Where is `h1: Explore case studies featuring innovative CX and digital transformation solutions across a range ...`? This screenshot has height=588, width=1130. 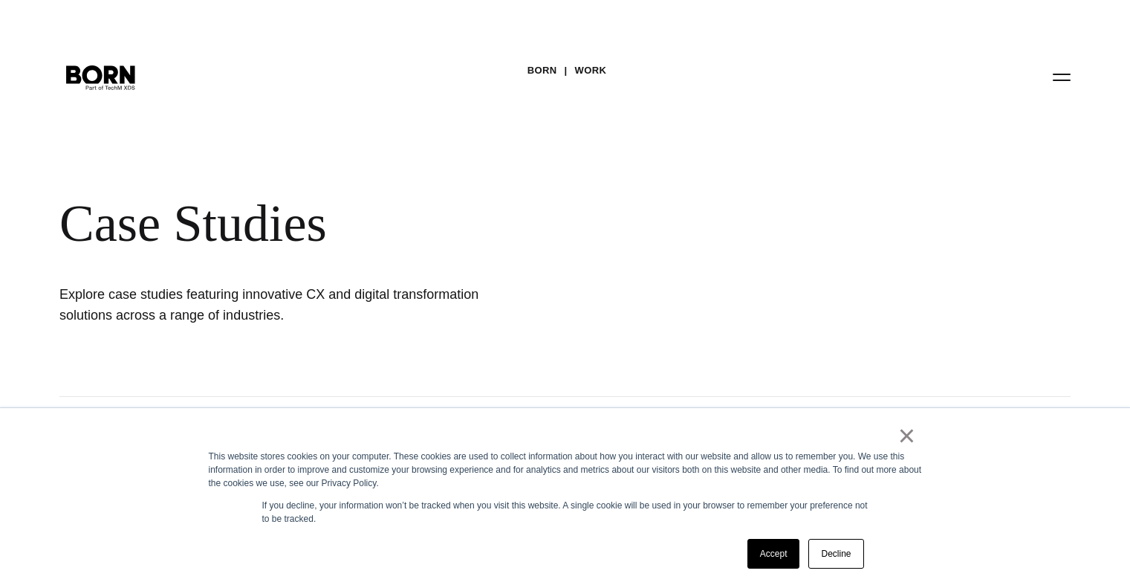 h1: Explore case studies featuring innovative CX and digital transformation solutions across a range ... is located at coordinates (282, 305).